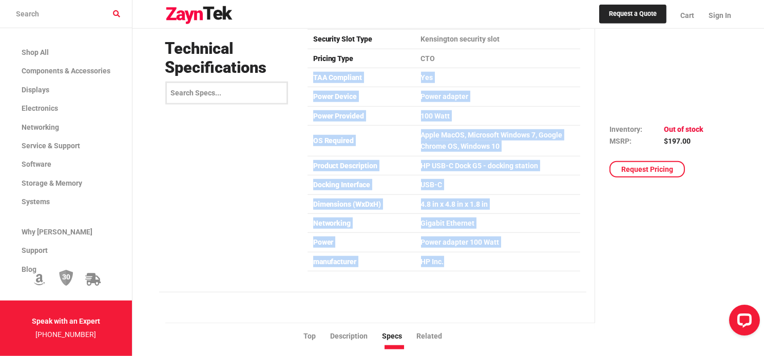  Describe the element at coordinates (361, 204) in the screenshot. I see `td: Dimensions (WxDxH)` at that location.